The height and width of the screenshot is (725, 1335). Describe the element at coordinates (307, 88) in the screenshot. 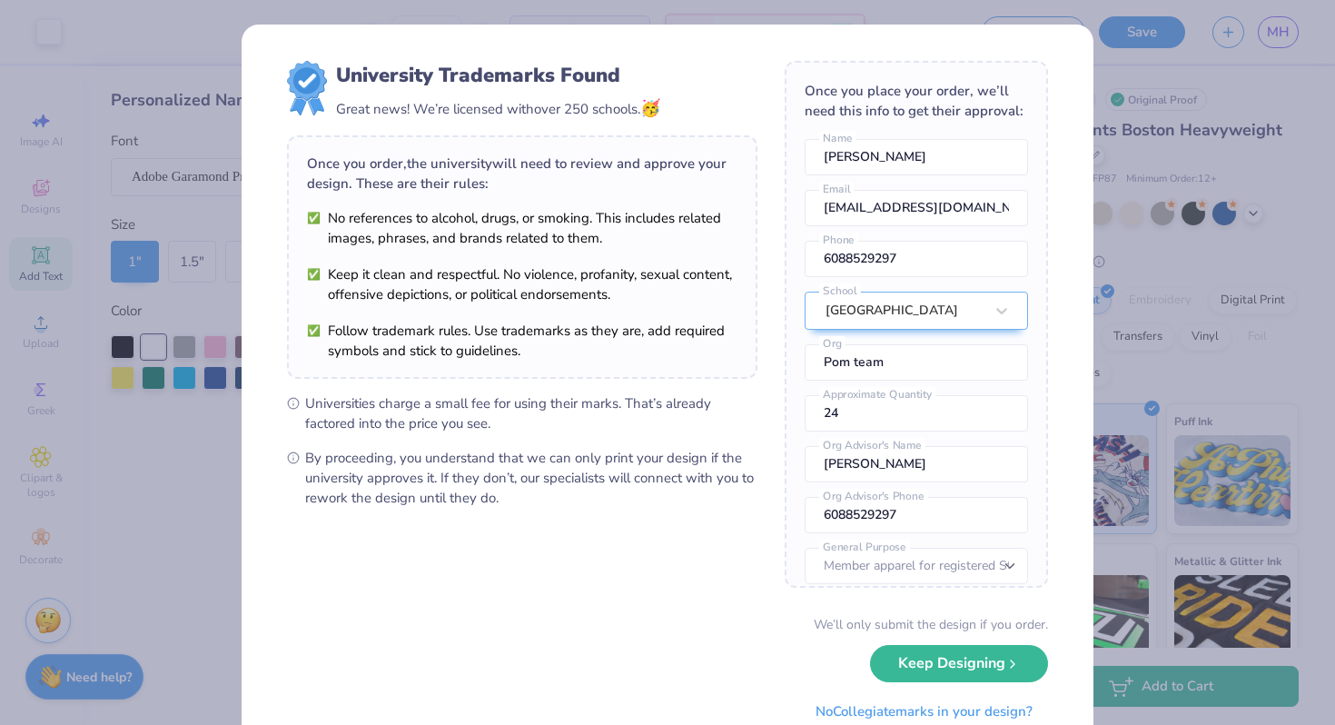

I see `img: license-marks-badge.png` at that location.